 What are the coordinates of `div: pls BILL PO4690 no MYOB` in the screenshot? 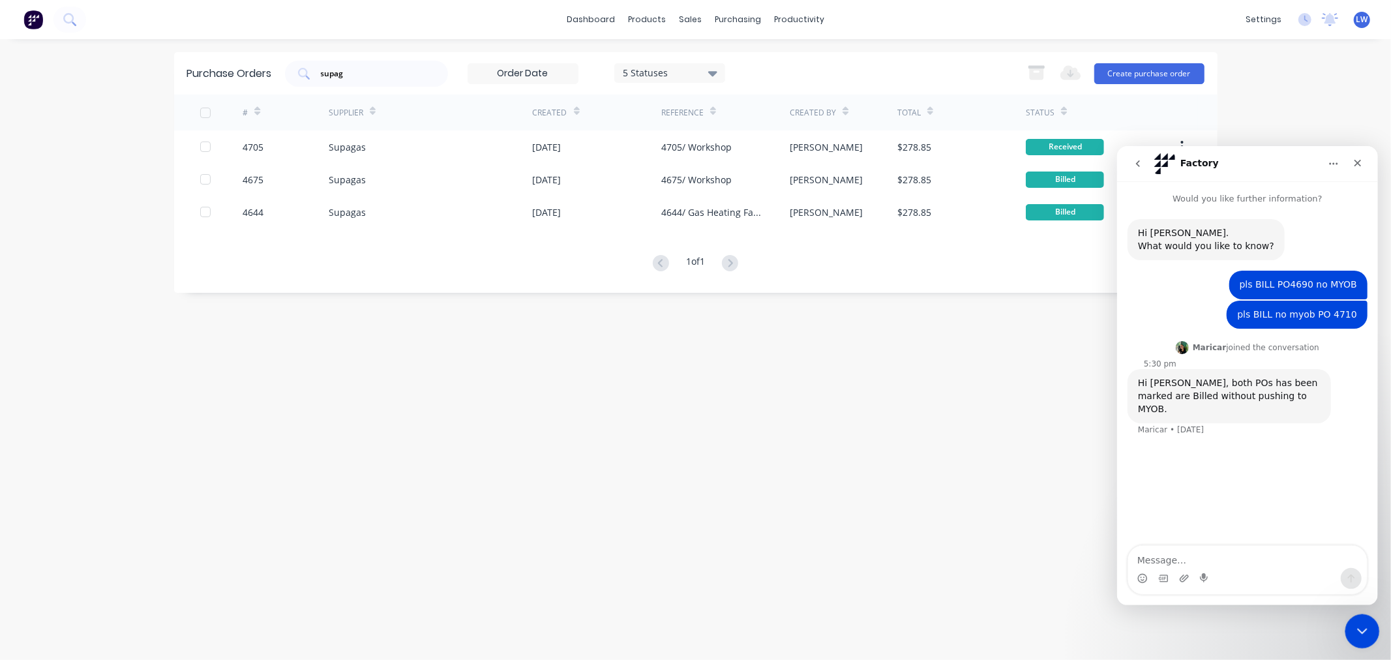 It's located at (181, 139).